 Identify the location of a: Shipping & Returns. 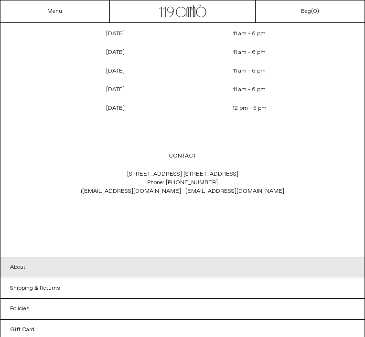
(183, 289).